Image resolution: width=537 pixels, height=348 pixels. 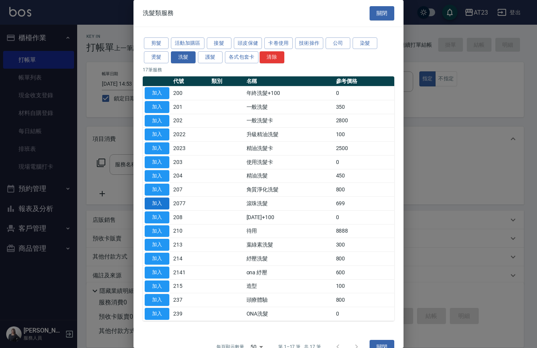 I want to click on td: 450, so click(x=364, y=176).